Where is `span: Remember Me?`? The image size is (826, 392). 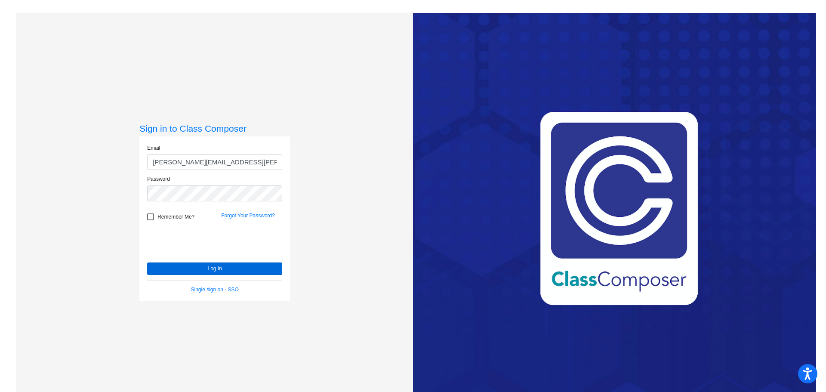 span: Remember Me? is located at coordinates (176, 217).